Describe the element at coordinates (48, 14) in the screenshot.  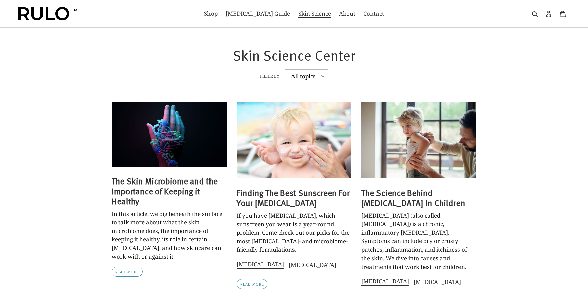
I see `img: Rulo™ Skin` at that location.